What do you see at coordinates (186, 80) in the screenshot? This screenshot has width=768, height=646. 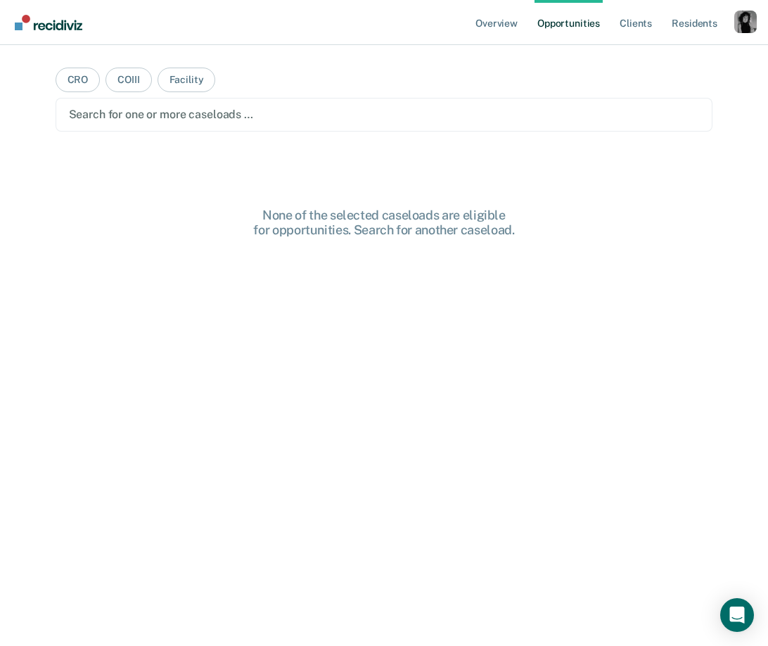 I see `button: Facility` at bounding box center [186, 80].